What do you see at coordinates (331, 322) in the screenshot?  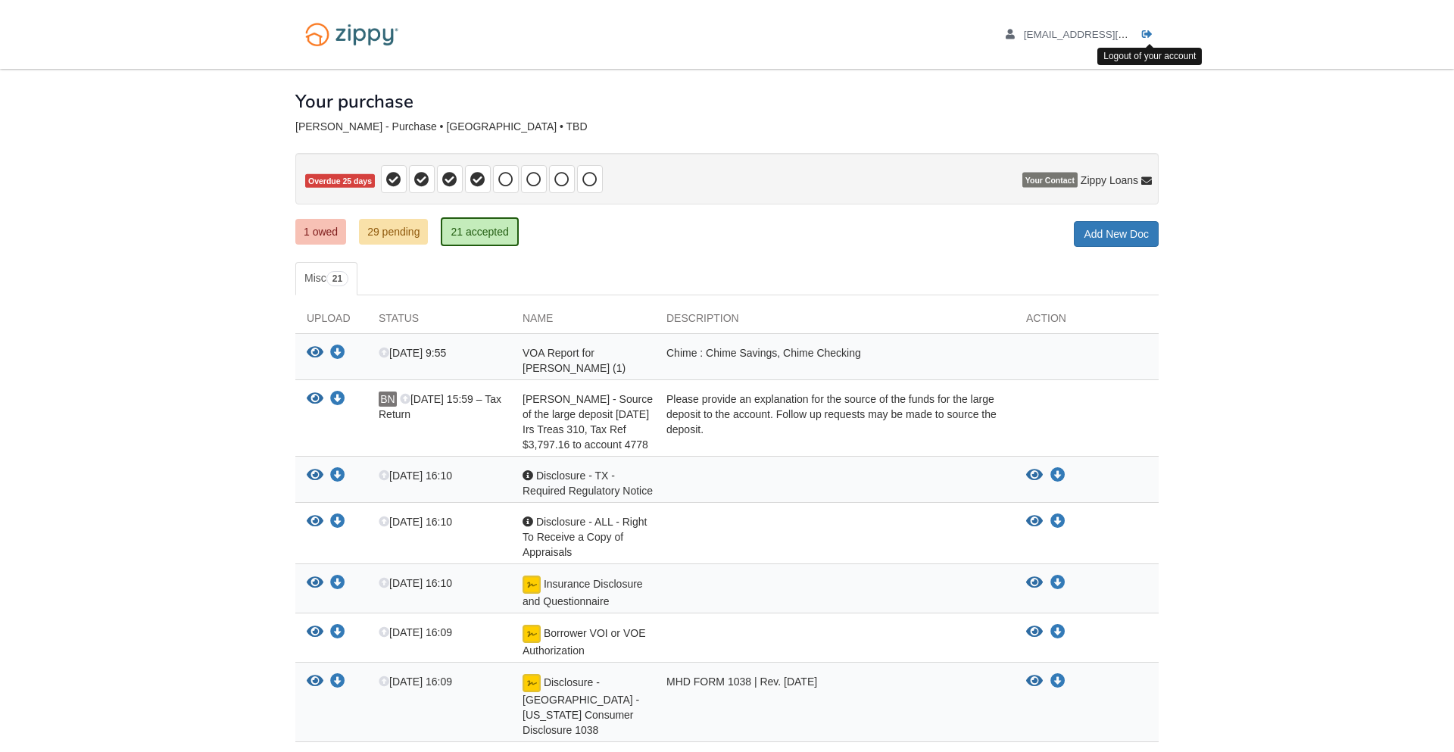 I see `div: Upload` at bounding box center [331, 322].